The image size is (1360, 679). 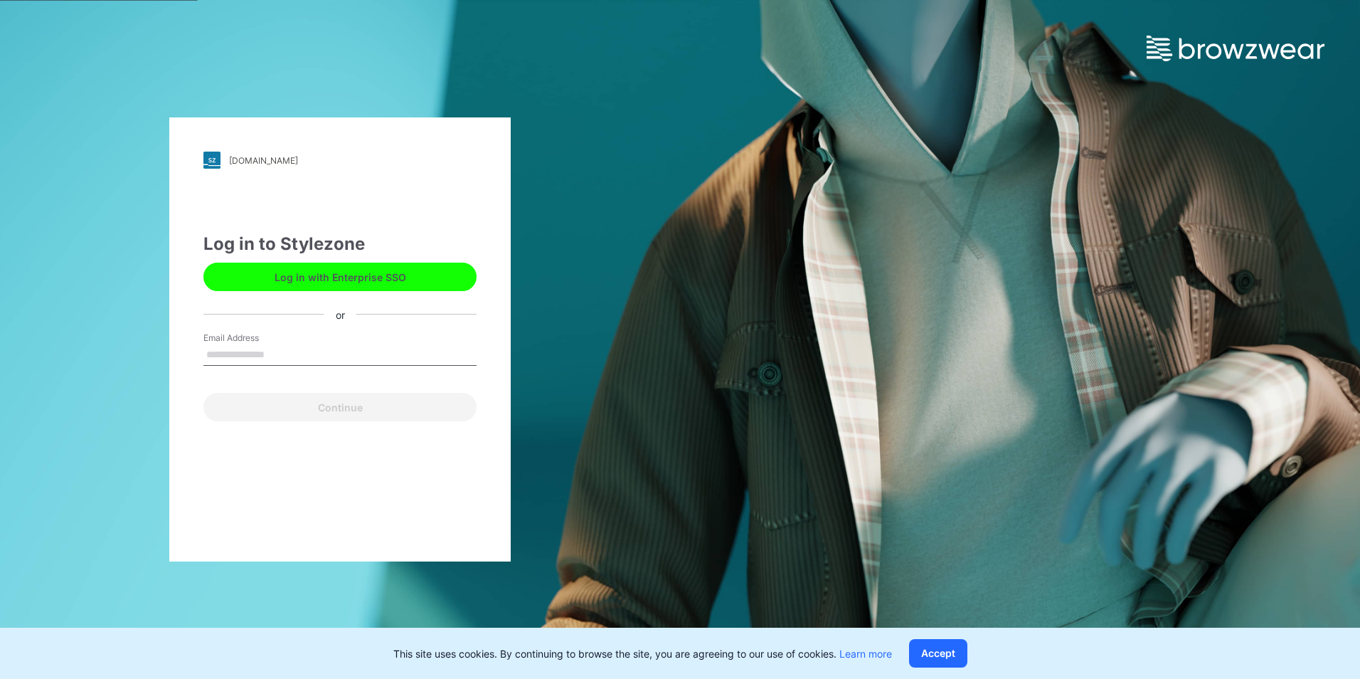 What do you see at coordinates (340, 277) in the screenshot?
I see `button: Log in with Enterprise SSO` at bounding box center [340, 277].